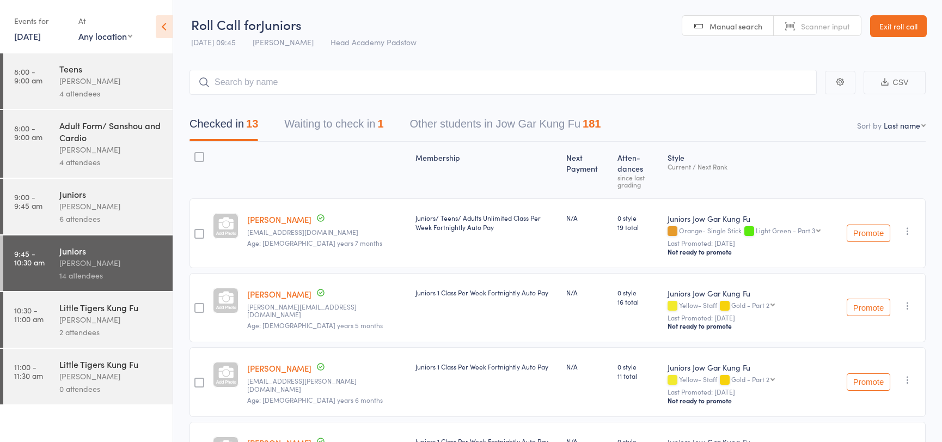 This screenshot has width=942, height=442. Describe the element at coordinates (111, 275) in the screenshot. I see `div: 14 attendees` at that location.